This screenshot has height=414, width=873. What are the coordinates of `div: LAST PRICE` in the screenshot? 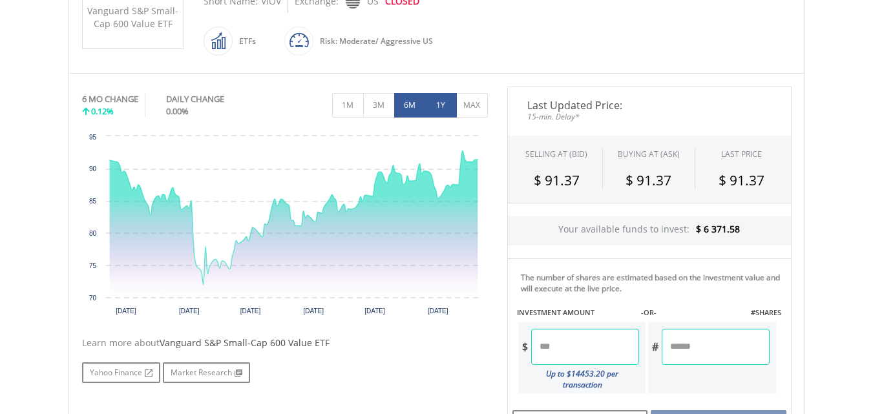 It's located at (741, 154).